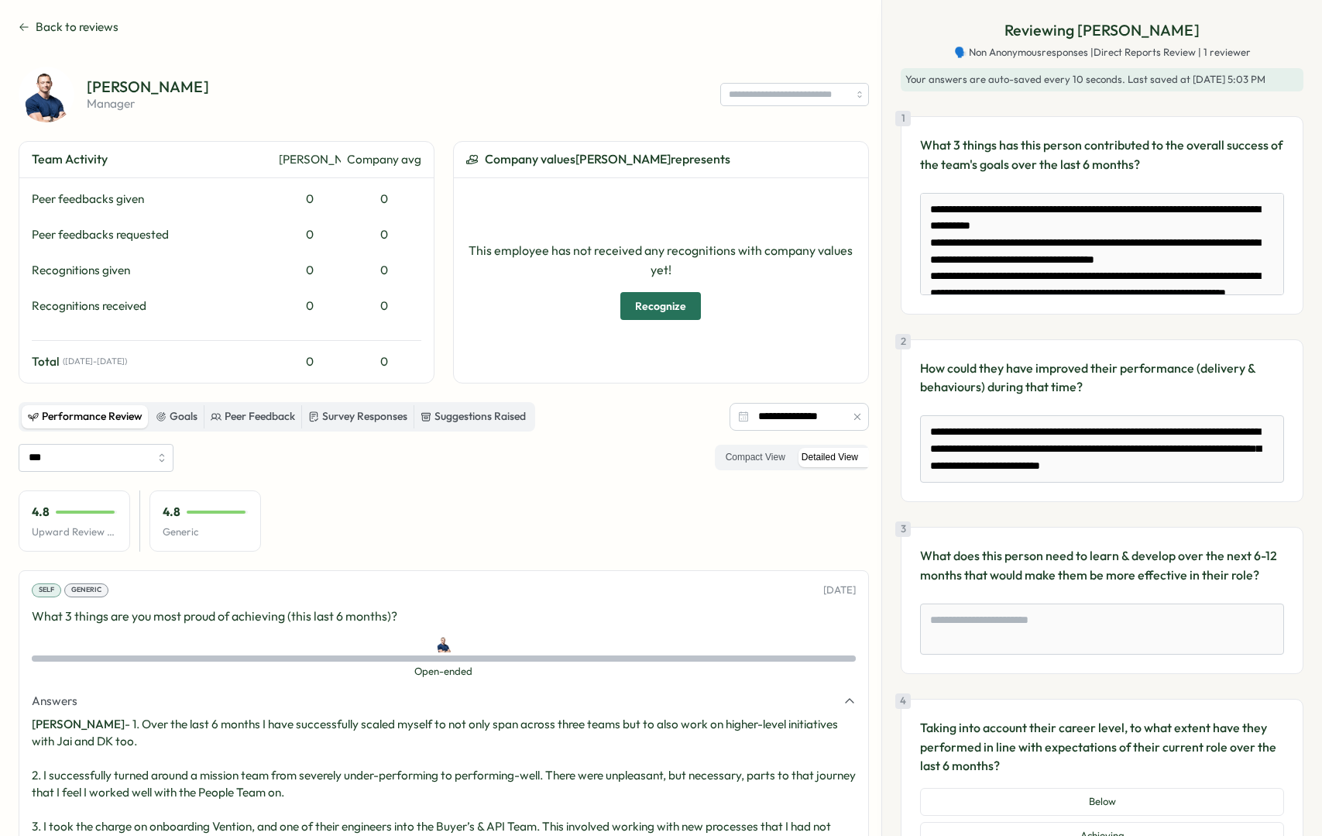 This screenshot has height=836, width=1322. What do you see at coordinates (74, 532) in the screenshot?
I see `p: Upward Review Avg` at bounding box center [74, 532].